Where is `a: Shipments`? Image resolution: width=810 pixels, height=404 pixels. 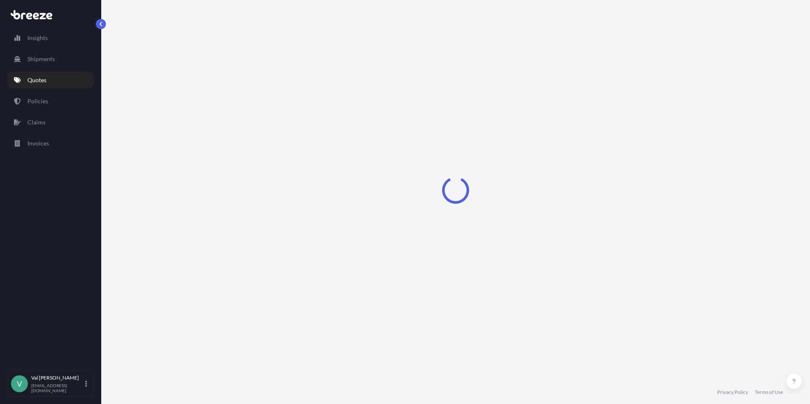 a: Shipments is located at coordinates (51, 59).